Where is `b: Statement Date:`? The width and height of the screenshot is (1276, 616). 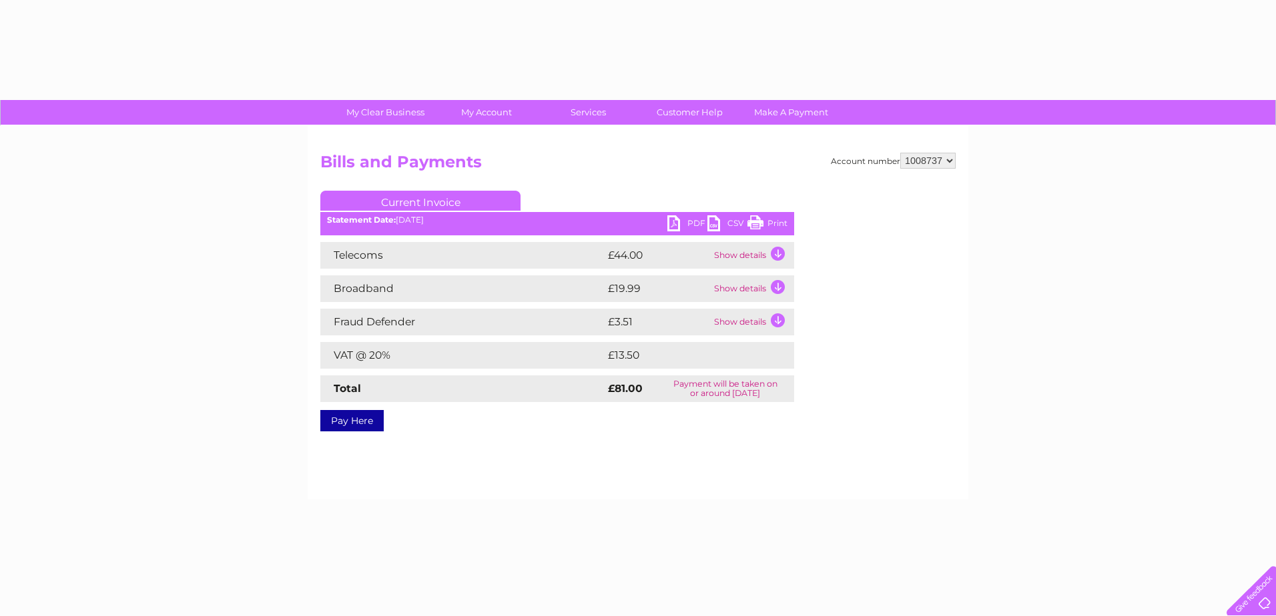
b: Statement Date: is located at coordinates (361, 219).